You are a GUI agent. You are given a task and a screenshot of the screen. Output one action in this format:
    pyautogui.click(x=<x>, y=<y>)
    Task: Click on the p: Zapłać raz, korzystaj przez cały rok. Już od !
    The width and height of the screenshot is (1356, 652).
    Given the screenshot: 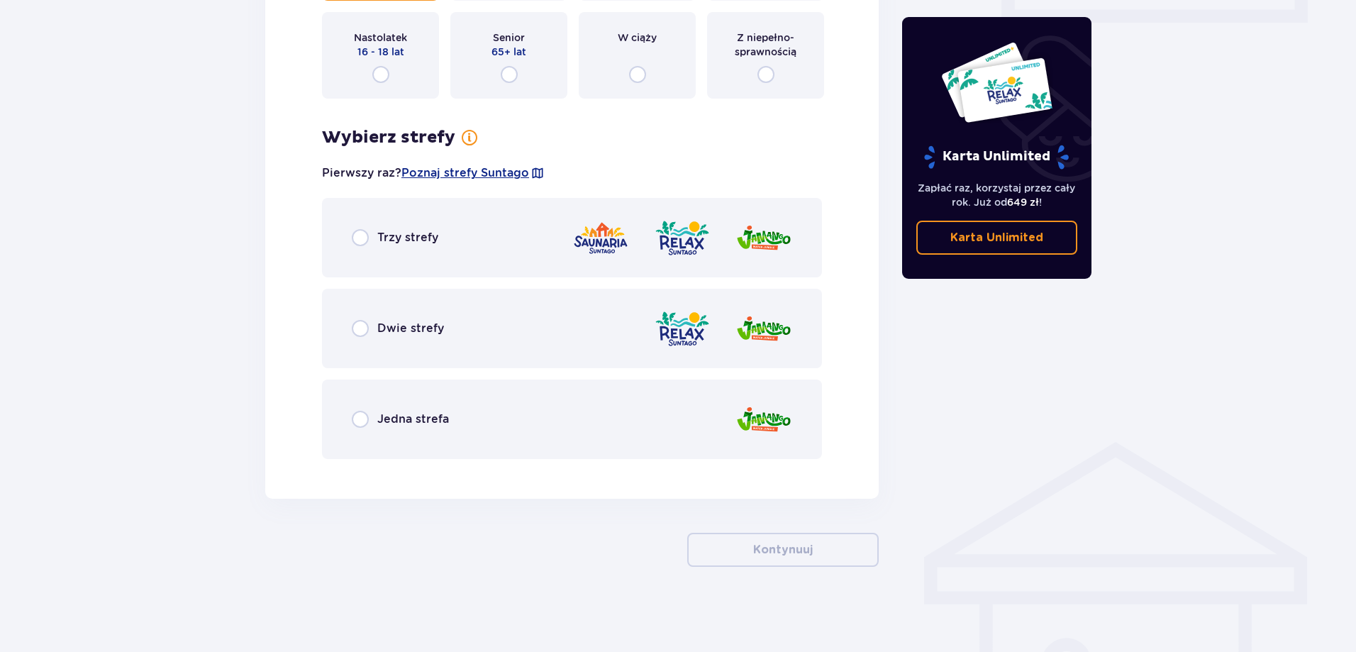 What is the action you would take?
    pyautogui.click(x=997, y=195)
    